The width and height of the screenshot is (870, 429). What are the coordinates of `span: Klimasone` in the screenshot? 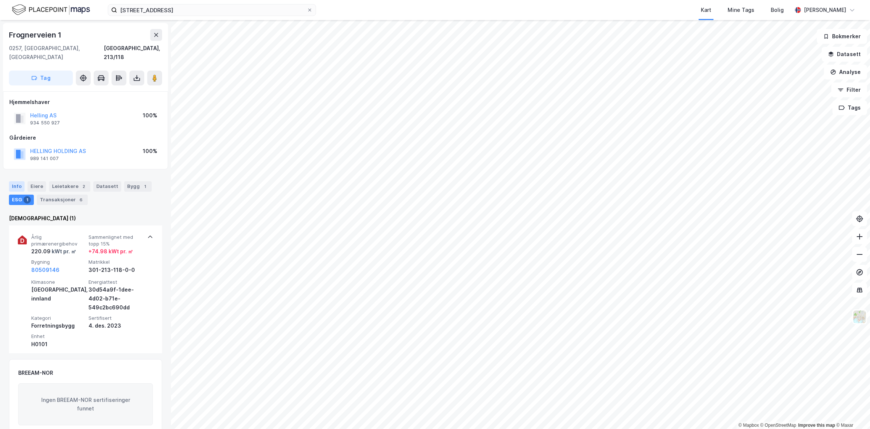 It's located at (58, 282).